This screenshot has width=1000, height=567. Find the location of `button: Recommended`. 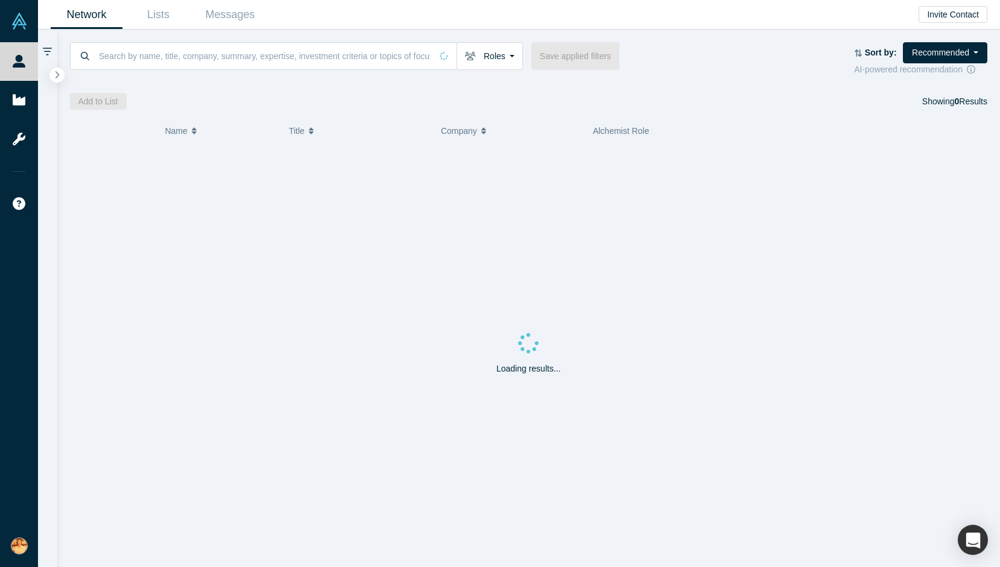

button: Recommended is located at coordinates (945, 52).